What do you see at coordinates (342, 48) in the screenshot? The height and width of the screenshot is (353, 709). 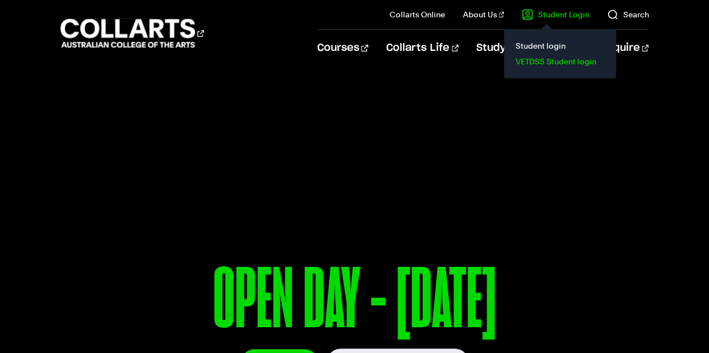 I see `a: Courses` at bounding box center [342, 48].